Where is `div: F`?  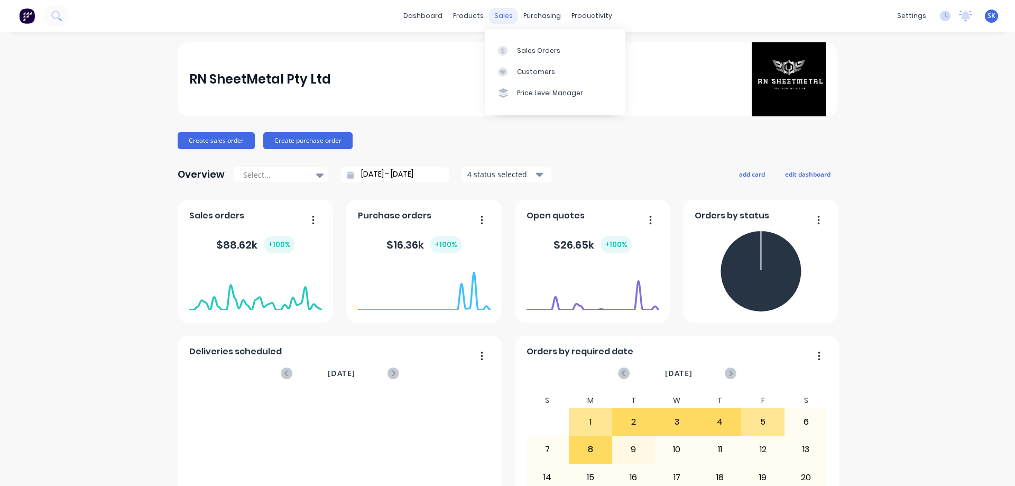
div: F is located at coordinates (763, 400).